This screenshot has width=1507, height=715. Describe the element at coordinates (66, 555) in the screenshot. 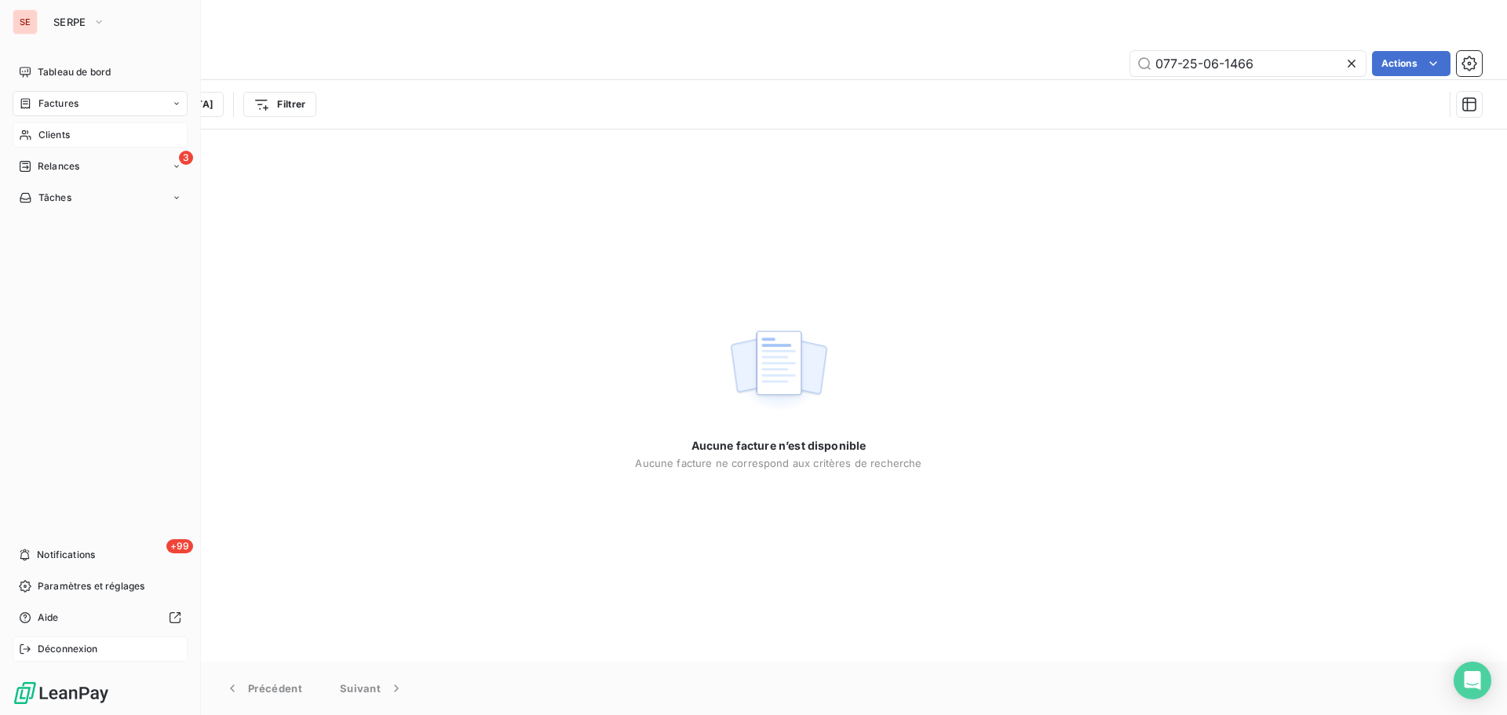

I see `span: Notifications` at that location.